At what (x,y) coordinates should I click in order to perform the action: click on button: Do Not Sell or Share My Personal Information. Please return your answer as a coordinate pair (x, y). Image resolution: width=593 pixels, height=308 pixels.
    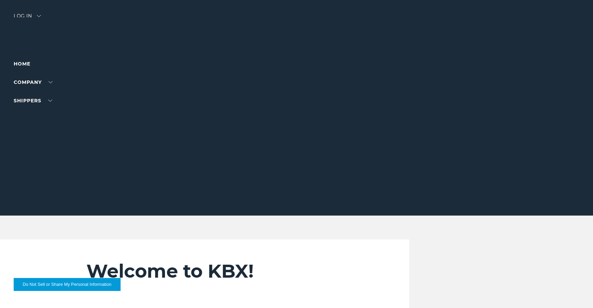
    Looking at the image, I should click on (67, 285).